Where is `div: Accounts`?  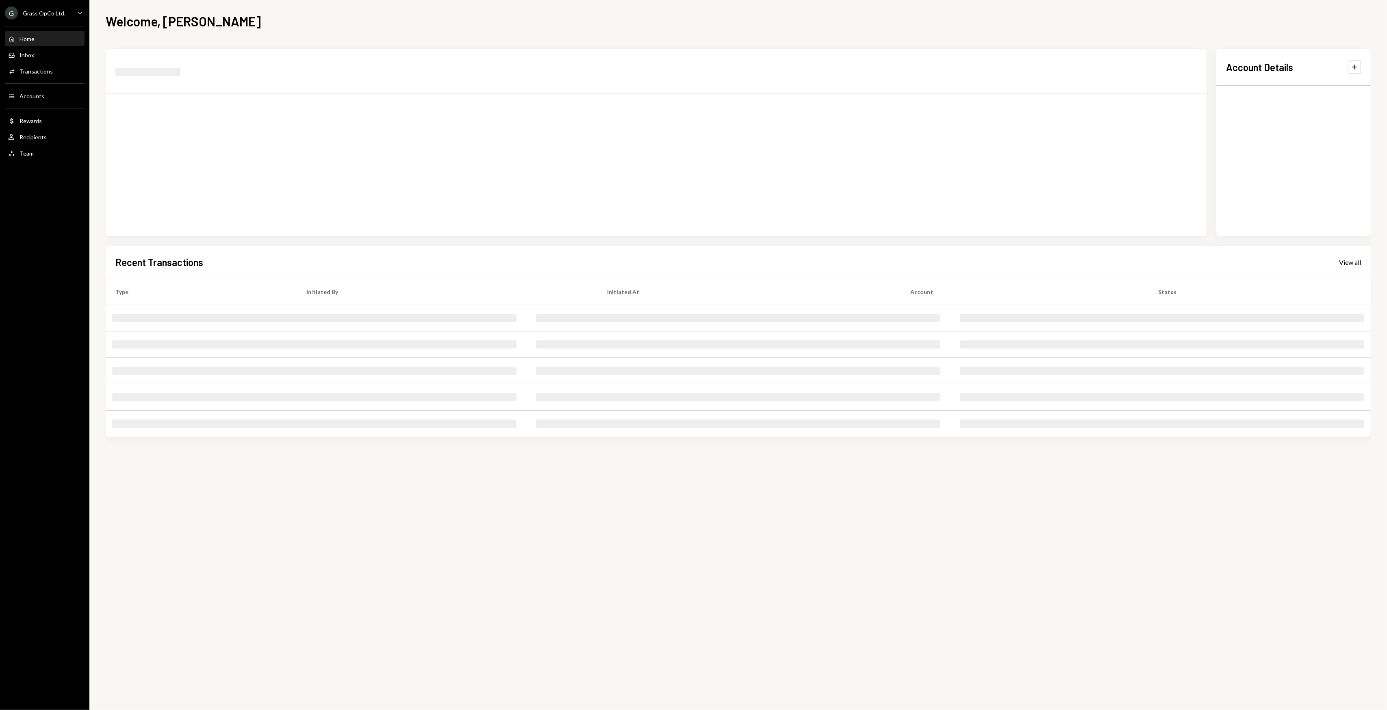
div: Accounts is located at coordinates (32, 96).